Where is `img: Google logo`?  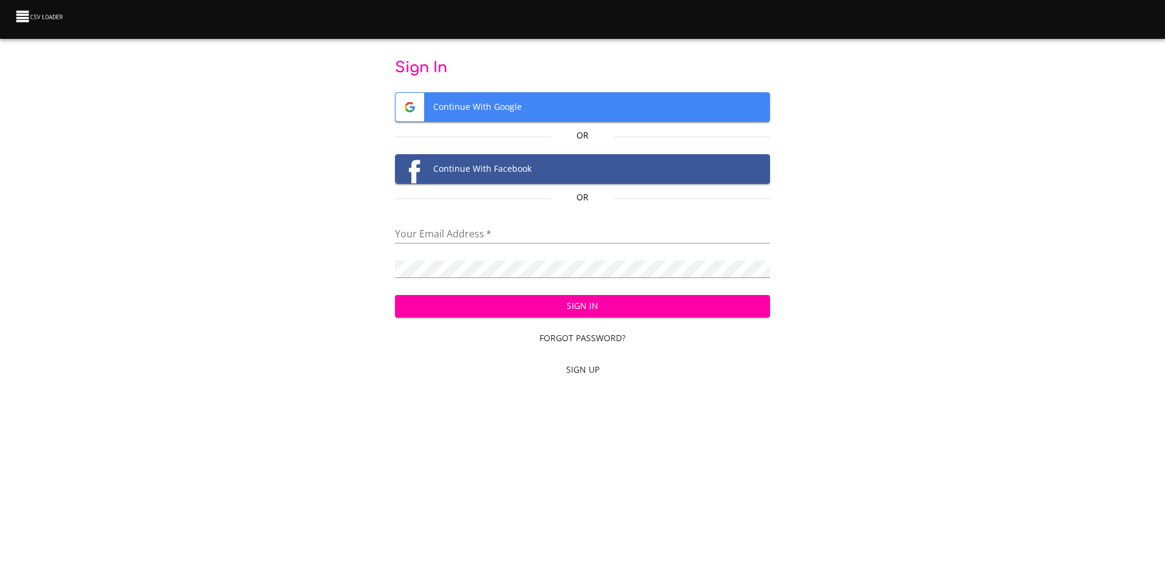
img: Google logo is located at coordinates (410, 107).